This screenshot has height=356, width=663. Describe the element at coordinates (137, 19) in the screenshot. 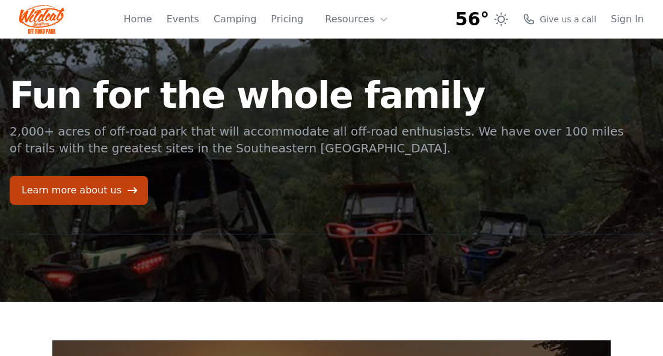

I see `a: Home` at that location.